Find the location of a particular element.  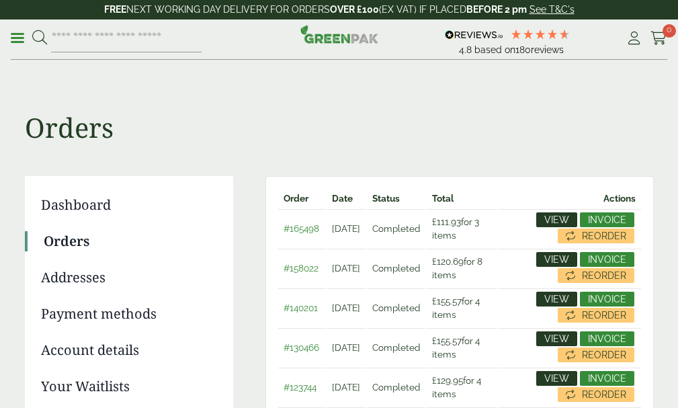

td: for 3 items is located at coordinates (462, 228).